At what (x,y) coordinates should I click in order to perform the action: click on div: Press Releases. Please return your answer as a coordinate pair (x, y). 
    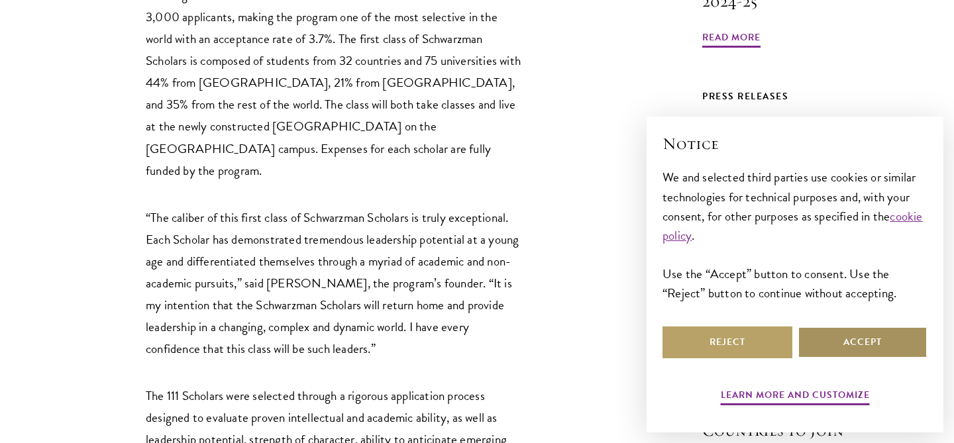
    Looking at the image, I should click on (795, 96).